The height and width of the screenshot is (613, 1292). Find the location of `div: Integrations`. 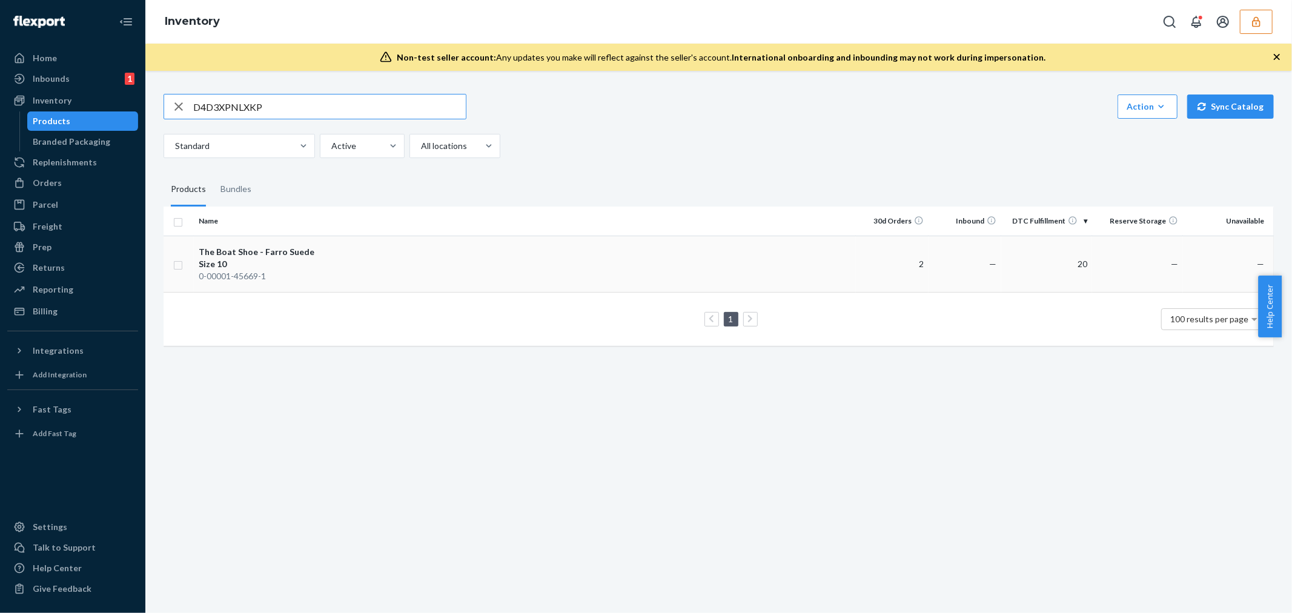

div: Integrations is located at coordinates (58, 351).